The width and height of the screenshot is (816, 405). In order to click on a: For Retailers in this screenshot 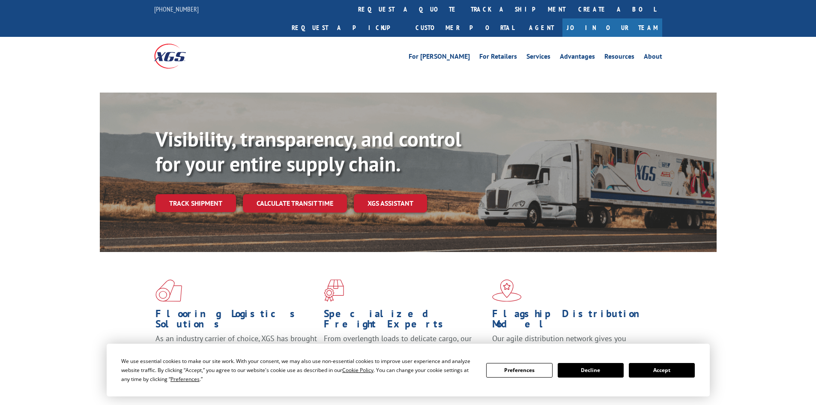, I will do `click(498, 58)`.